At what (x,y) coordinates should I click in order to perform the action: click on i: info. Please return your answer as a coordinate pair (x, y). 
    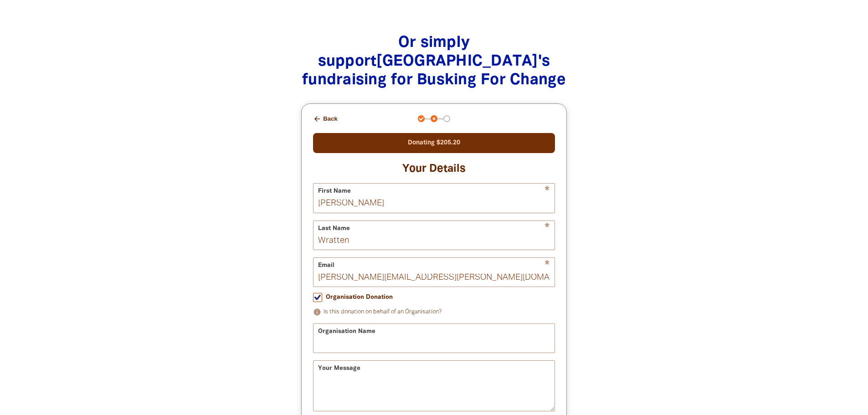
    Looking at the image, I should click on (317, 312).